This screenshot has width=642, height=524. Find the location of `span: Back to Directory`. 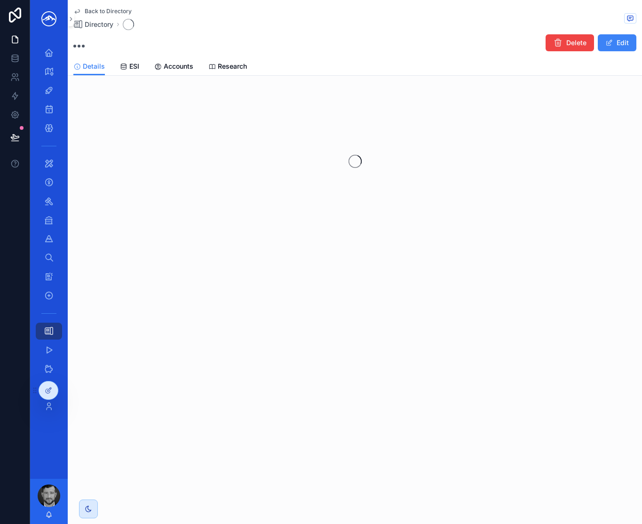

span: Back to Directory is located at coordinates (108, 11).